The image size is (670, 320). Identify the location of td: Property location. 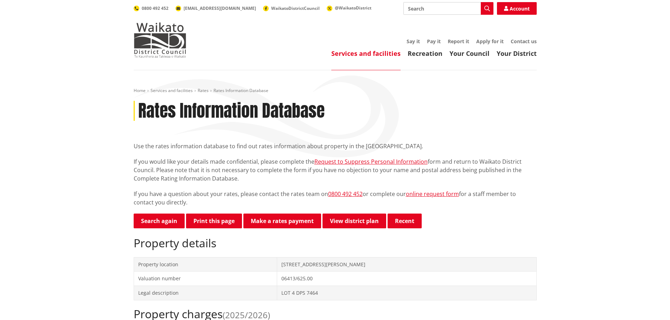
(205, 264).